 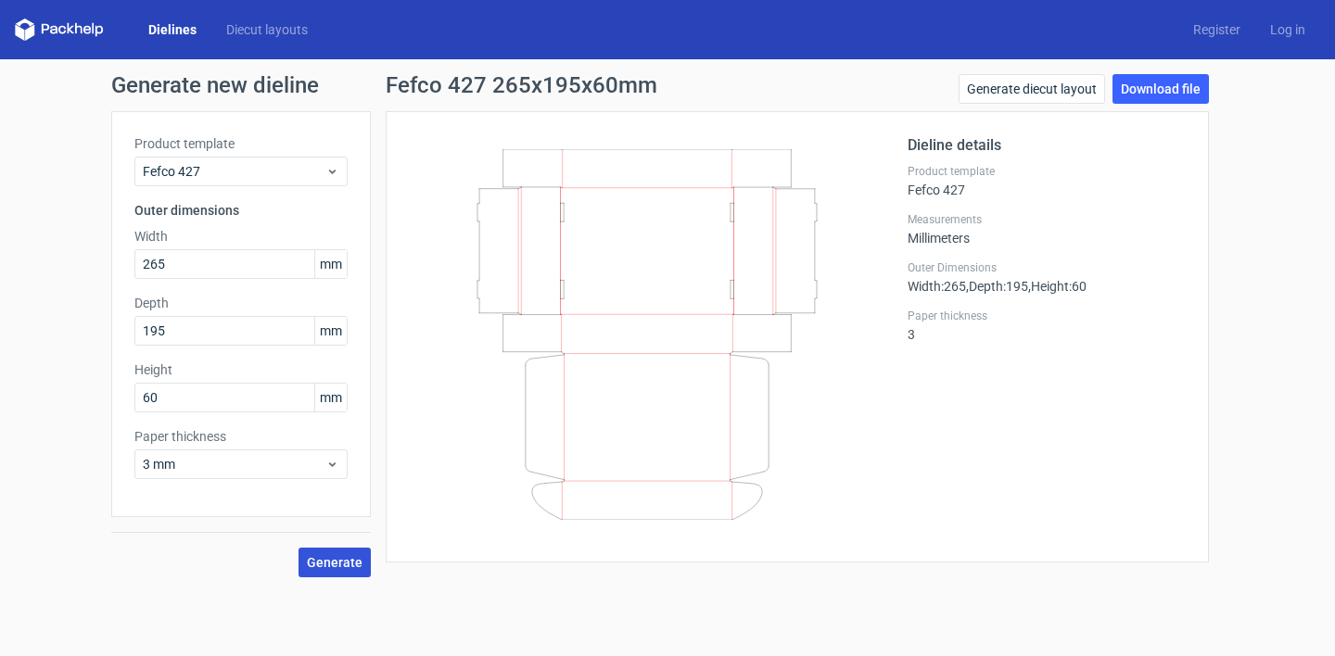 What do you see at coordinates (234, 465) in the screenshot?
I see `span: 3 mm` at bounding box center [234, 465].